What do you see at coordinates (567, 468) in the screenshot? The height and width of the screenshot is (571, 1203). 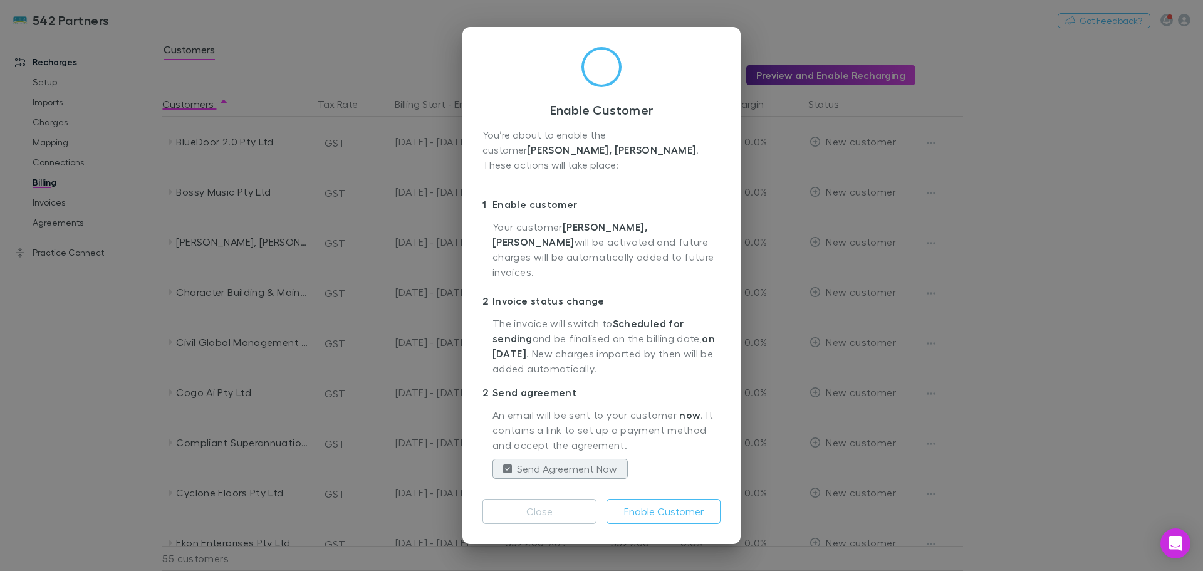 I see `label: Send Agreement Now` at bounding box center [567, 468].